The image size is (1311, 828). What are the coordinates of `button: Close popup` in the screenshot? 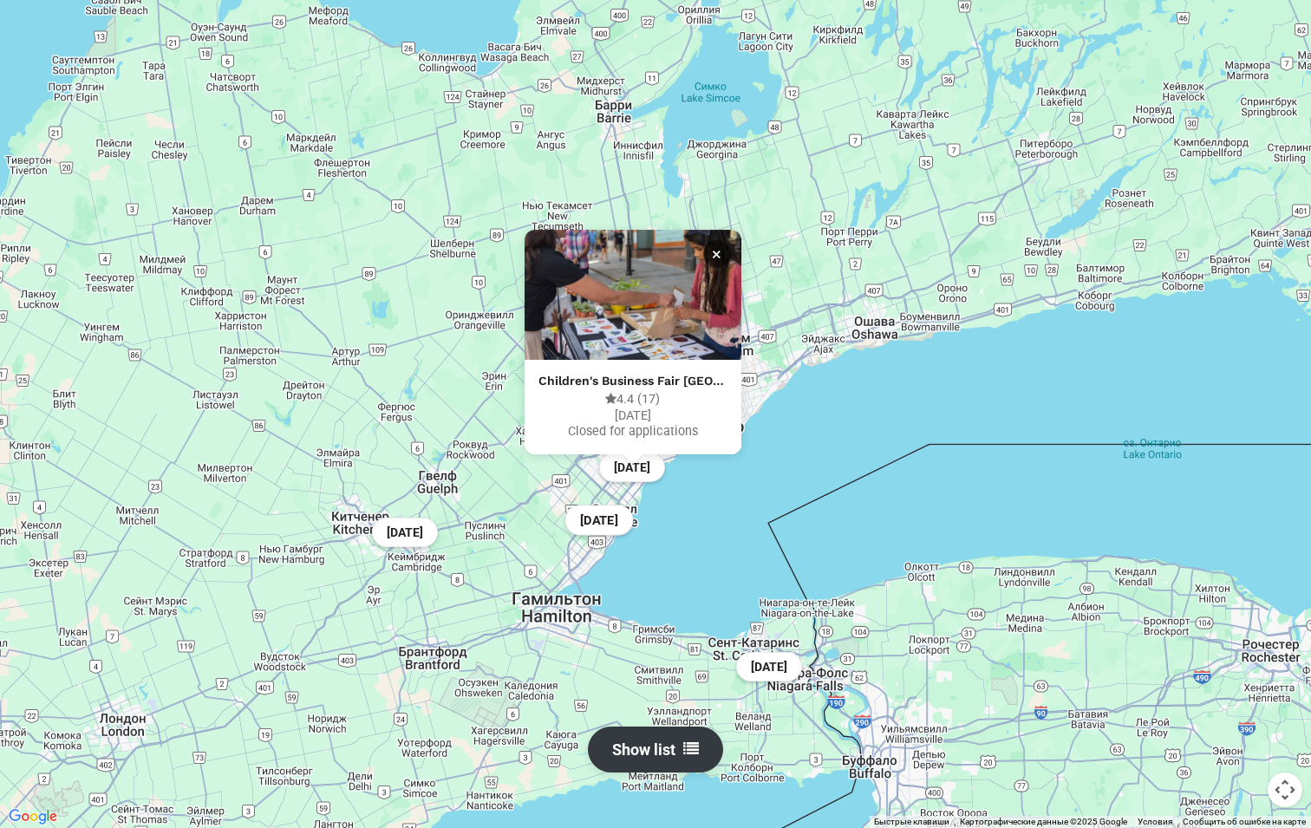 It's located at (717, 254).